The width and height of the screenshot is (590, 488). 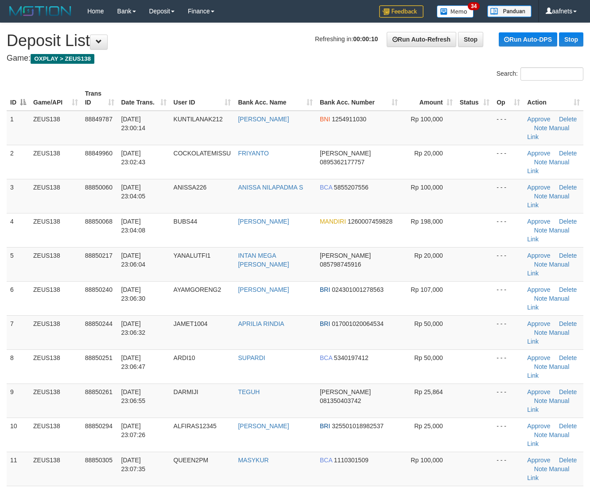 I want to click on span: Copy 325501018982537 to clipboard, so click(x=358, y=426).